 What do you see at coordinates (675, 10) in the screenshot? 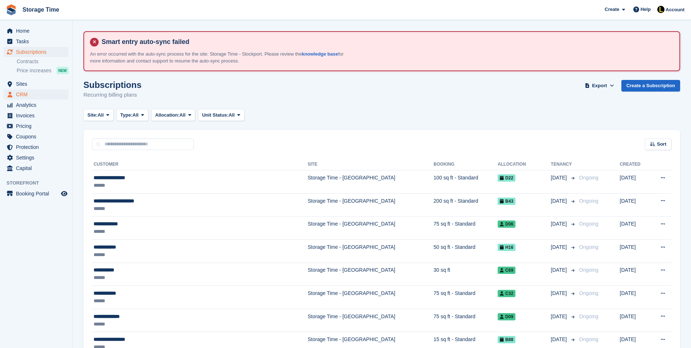
I see `span: Account` at bounding box center [675, 10].